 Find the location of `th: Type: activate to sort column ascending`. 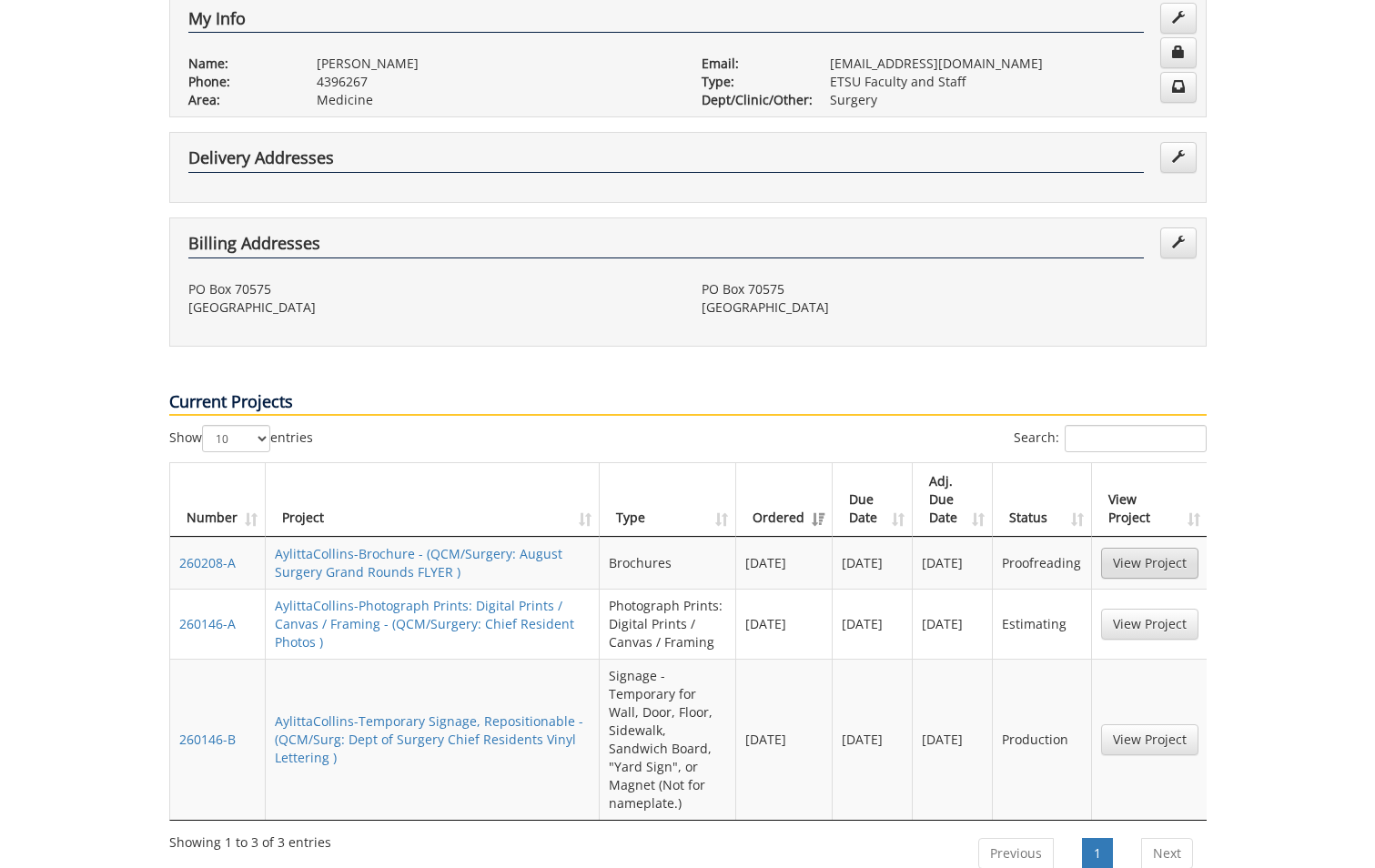

th: Type: activate to sort column ascending is located at coordinates (668, 500).